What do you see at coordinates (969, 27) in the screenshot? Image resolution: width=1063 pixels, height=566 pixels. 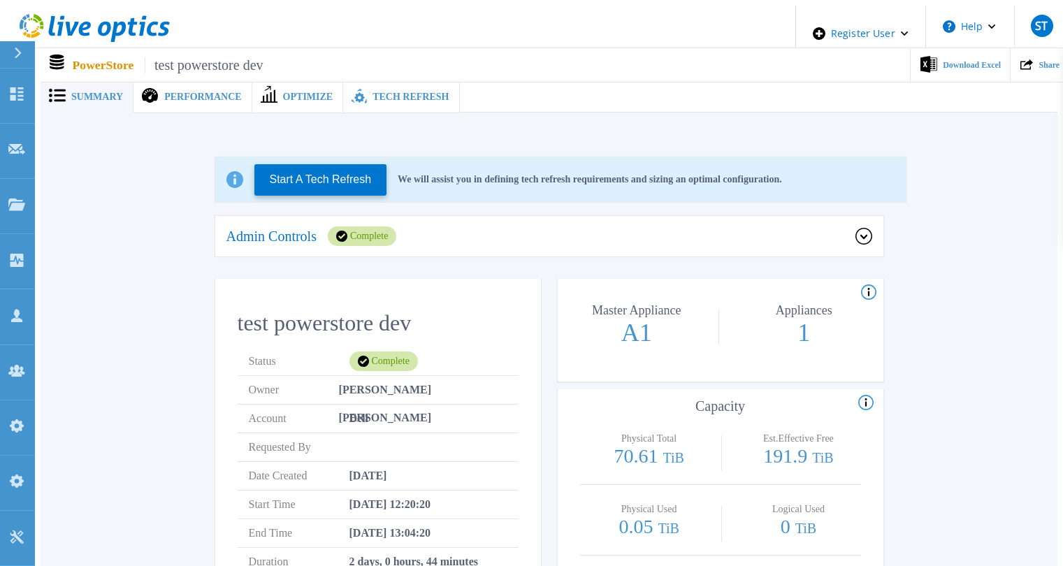 I see `button: Help` at bounding box center [969, 27].